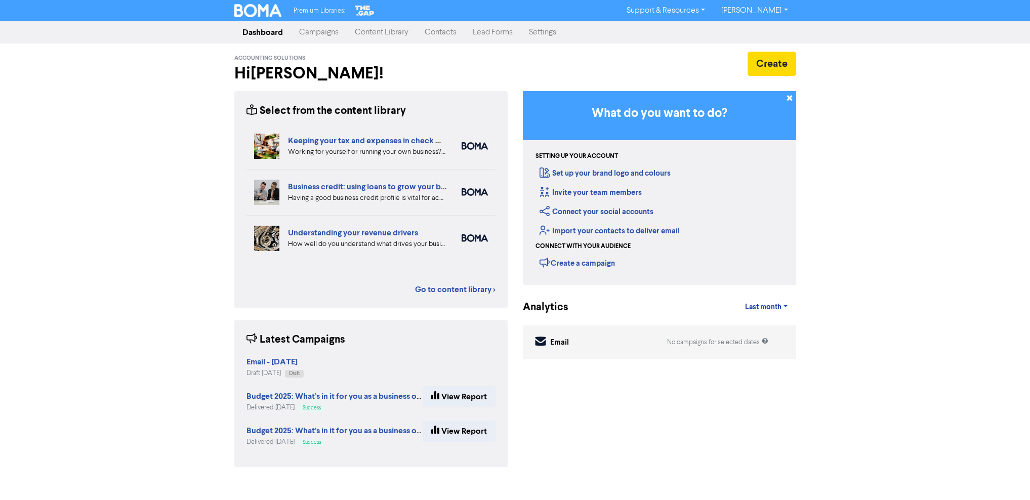 Image resolution: width=1030 pixels, height=500 pixels. I want to click on a: Lead Forms, so click(492, 32).